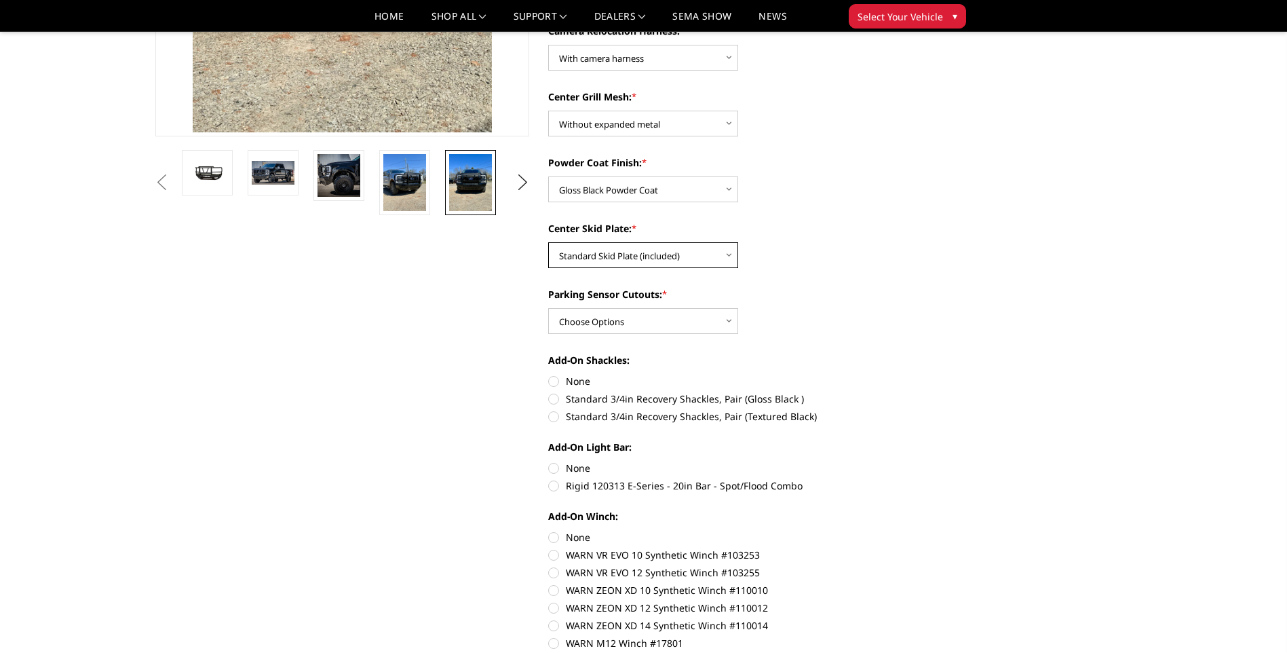 This screenshot has height=653, width=1287. What do you see at coordinates (735, 516) in the screenshot?
I see `label: Add-On Winch:` at bounding box center [735, 516].